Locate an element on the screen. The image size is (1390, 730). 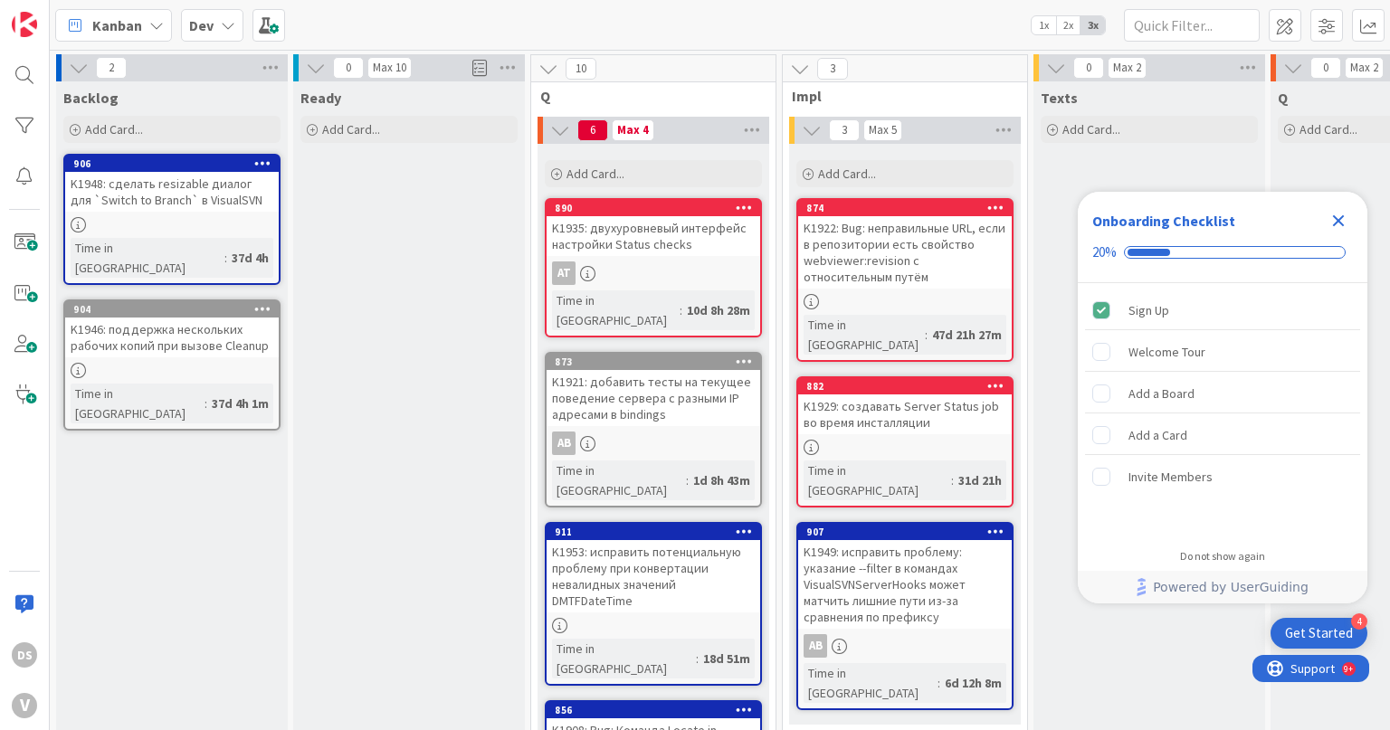
div: K1935: двухуровневый интерфейс настройки Status checks is located at coordinates (653, 236).